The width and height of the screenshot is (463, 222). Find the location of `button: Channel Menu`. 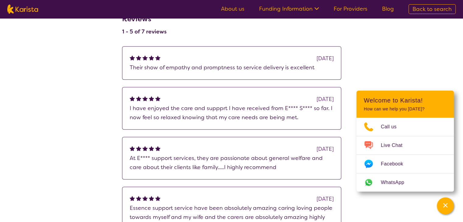

button: Channel Menu is located at coordinates (446, 206).